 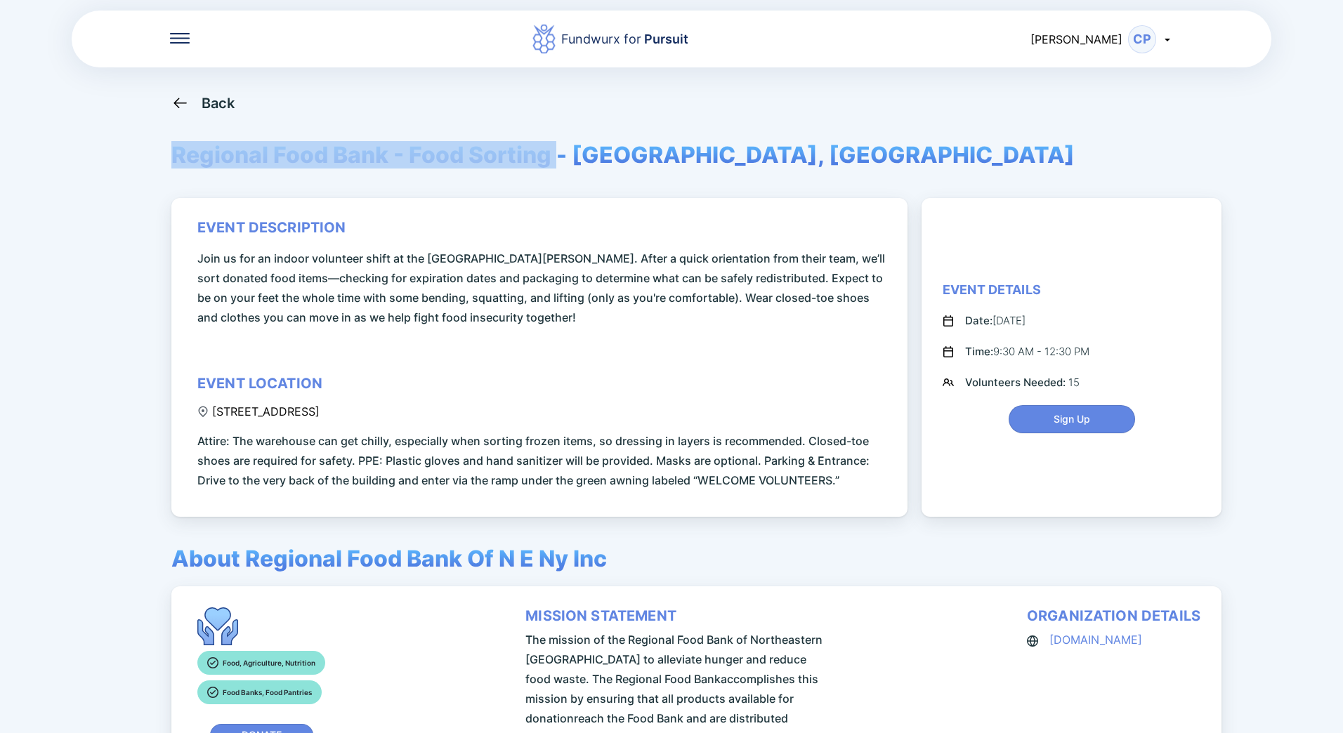 What do you see at coordinates (624, 39) in the screenshot?
I see `div: Fundwurx for` at bounding box center [624, 39].